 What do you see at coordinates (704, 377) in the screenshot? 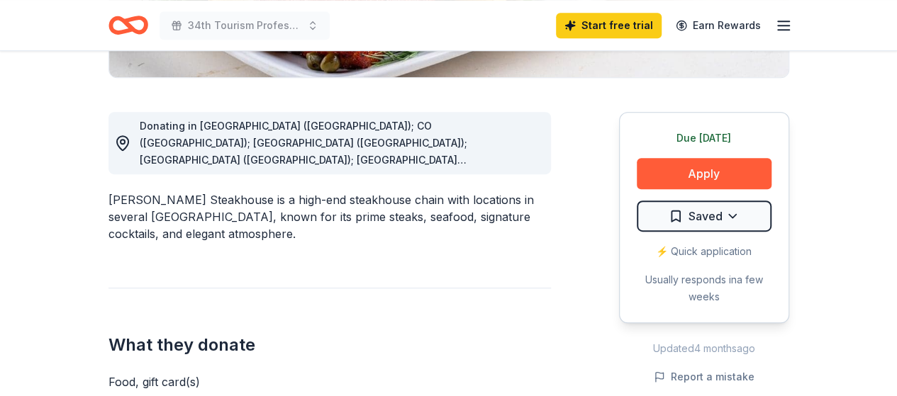
I see `button: Report a mistake` at bounding box center [704, 377].